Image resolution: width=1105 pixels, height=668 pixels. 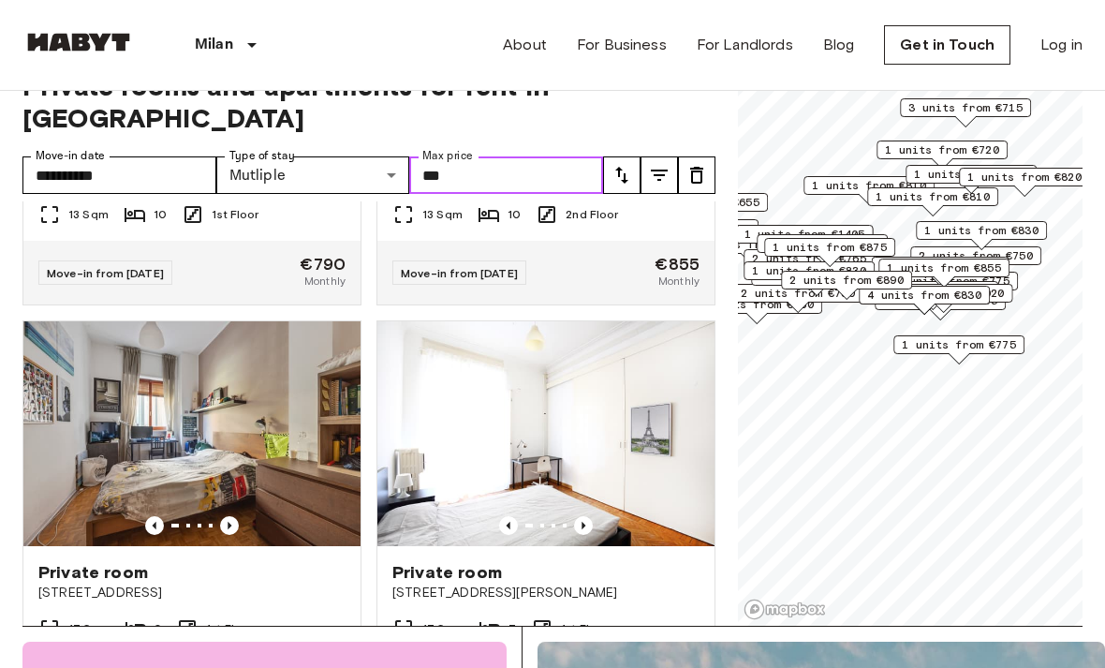 What do you see at coordinates (322, 264) in the screenshot?
I see `span: €790` at bounding box center [322, 264].